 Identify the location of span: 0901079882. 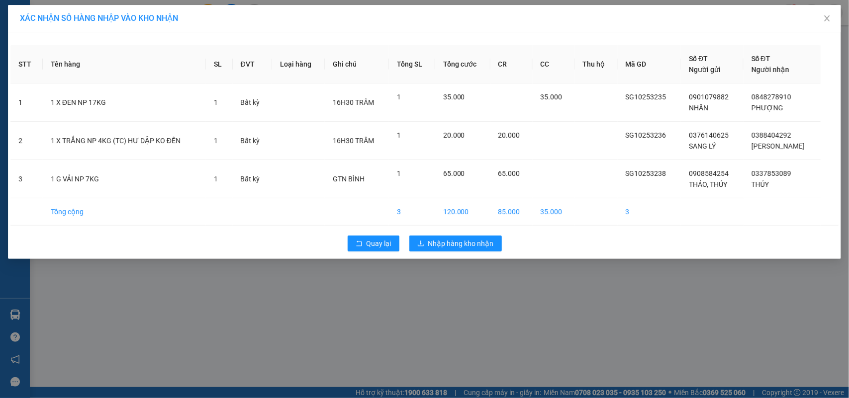
(709, 97).